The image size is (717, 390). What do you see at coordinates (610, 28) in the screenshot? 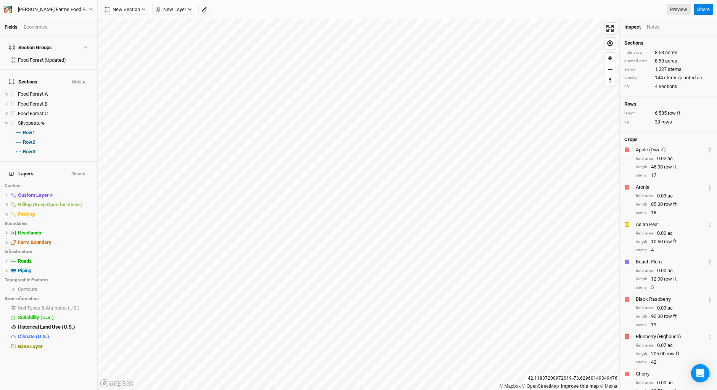
I see `button: Enter fullscreen` at bounding box center [610, 28].